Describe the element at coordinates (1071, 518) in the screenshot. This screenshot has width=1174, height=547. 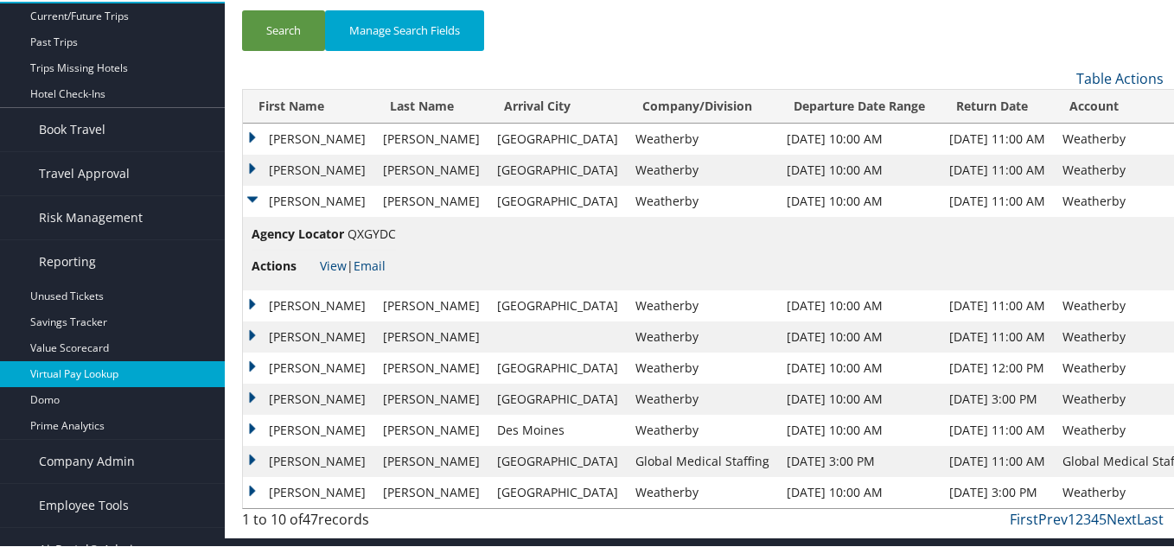
I see `a: 1` at that location.